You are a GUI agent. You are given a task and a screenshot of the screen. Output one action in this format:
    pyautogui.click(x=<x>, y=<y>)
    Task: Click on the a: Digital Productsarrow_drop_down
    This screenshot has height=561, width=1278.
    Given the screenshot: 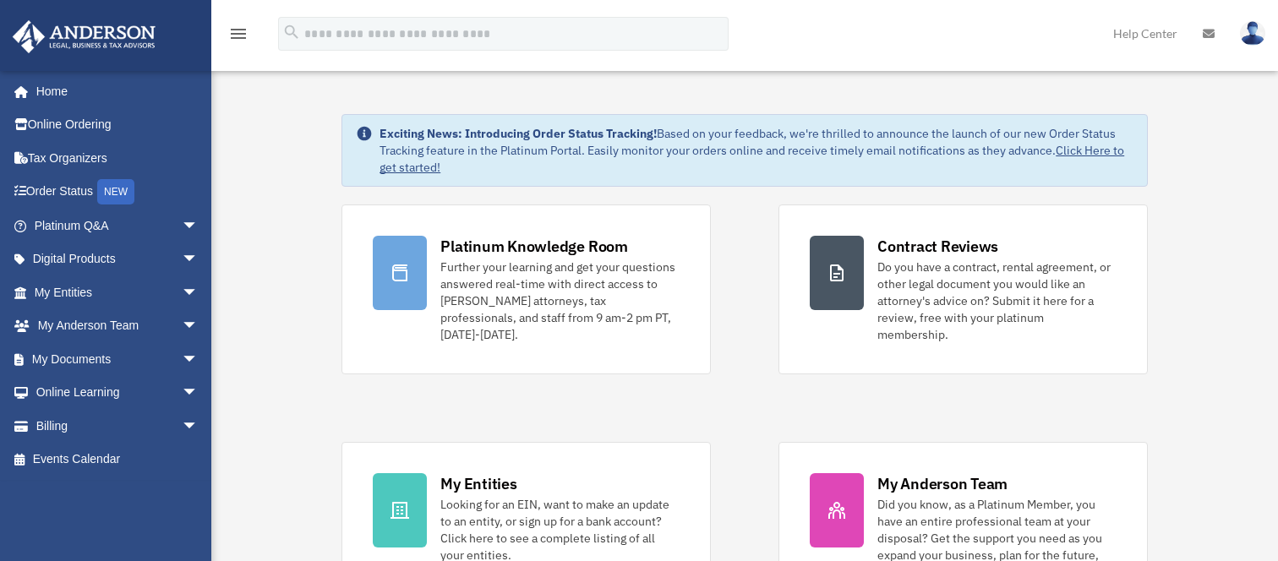 What is the action you would take?
    pyautogui.click(x=118, y=260)
    